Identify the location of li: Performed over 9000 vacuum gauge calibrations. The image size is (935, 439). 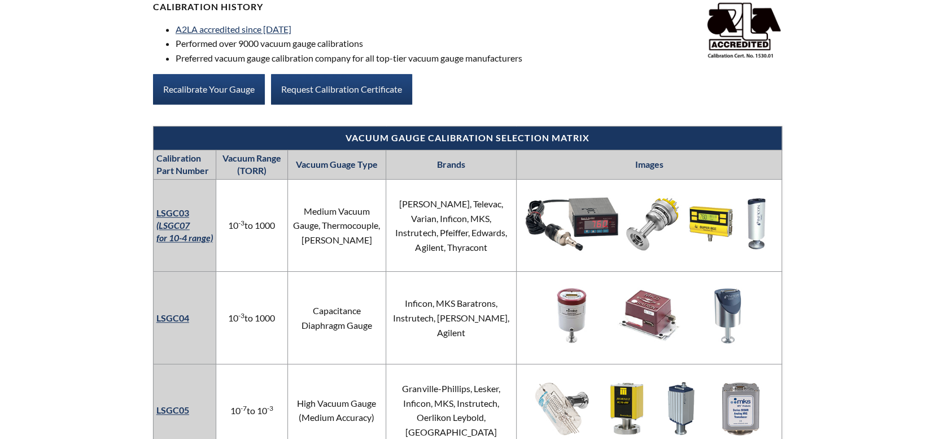
(479, 43).